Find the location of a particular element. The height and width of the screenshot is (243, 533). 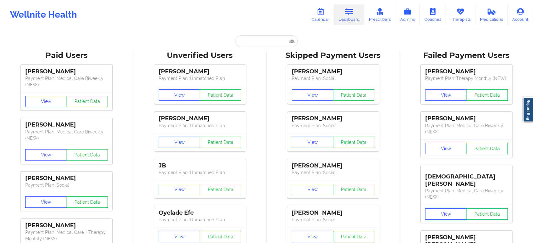

a: Dashboard is located at coordinates (349, 15).